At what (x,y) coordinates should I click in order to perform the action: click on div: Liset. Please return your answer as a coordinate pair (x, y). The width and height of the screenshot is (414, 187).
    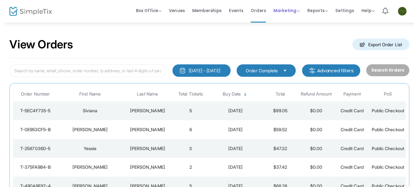
    Looking at the image, I should click on (89, 128).